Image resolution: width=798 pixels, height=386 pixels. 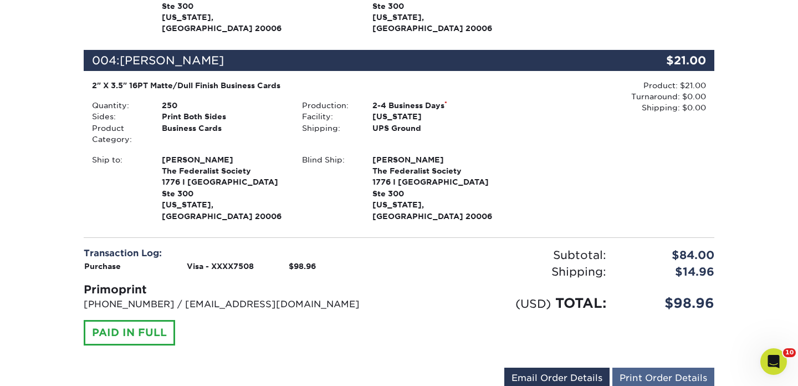 What do you see at coordinates (223, 116) in the screenshot?
I see `div: Print Both Sides` at bounding box center [223, 116].